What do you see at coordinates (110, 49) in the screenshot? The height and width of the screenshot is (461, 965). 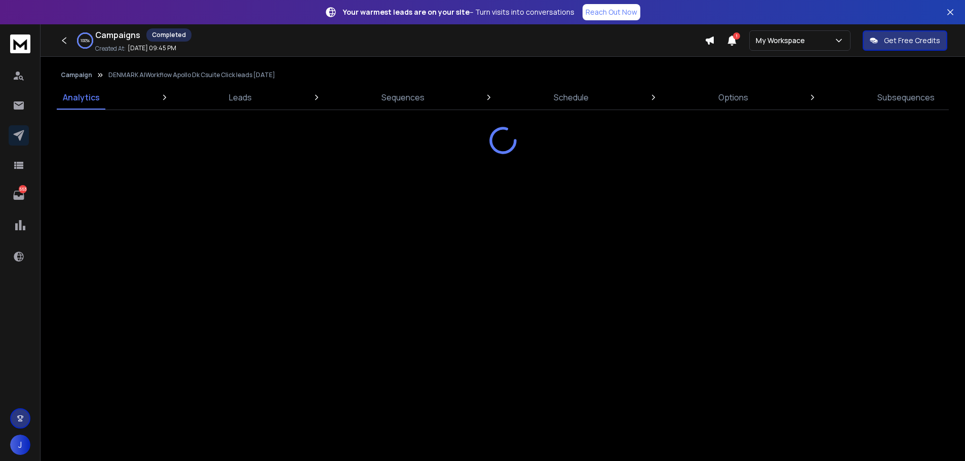 I see `p: Created At:` at bounding box center [110, 49].